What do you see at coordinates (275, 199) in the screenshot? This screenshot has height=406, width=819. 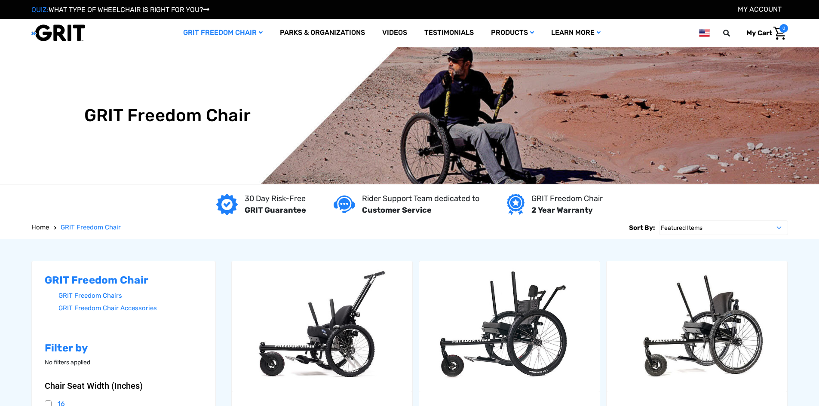 I see `p: 30 Day Risk-Free` at bounding box center [275, 199].